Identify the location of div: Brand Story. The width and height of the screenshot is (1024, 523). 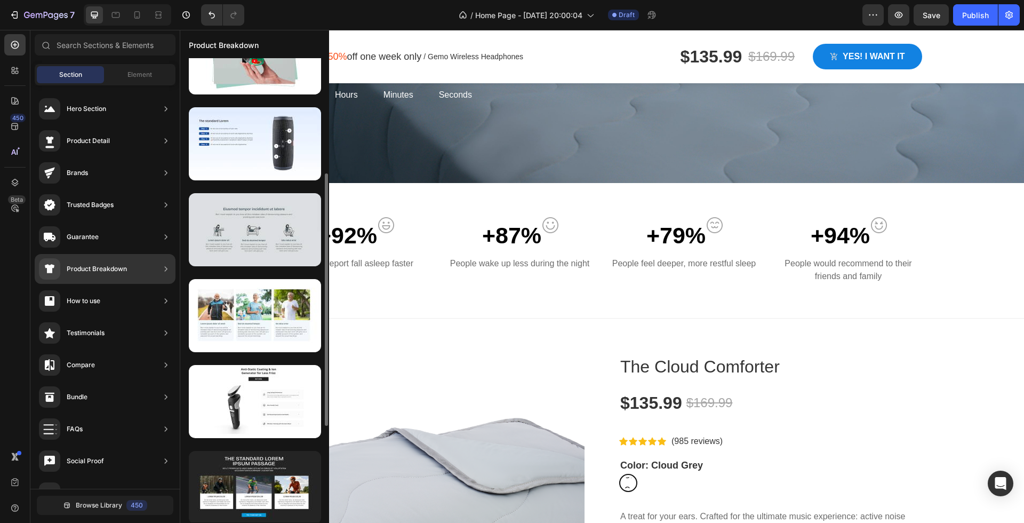
(85, 493).